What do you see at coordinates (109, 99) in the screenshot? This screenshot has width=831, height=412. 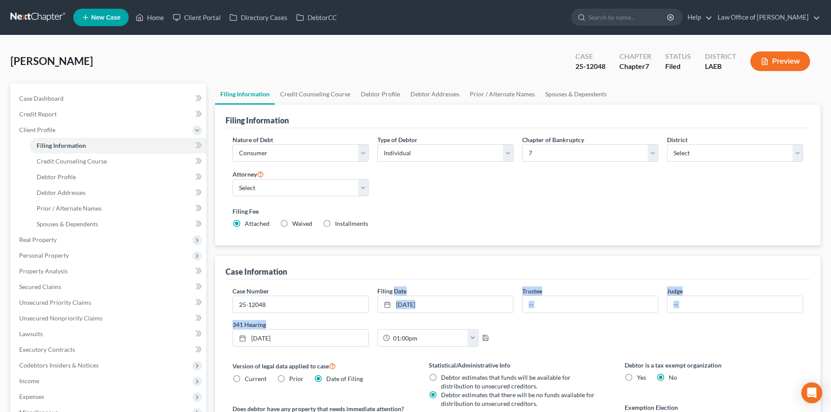 I see `a: Case Dashboard` at bounding box center [109, 99].